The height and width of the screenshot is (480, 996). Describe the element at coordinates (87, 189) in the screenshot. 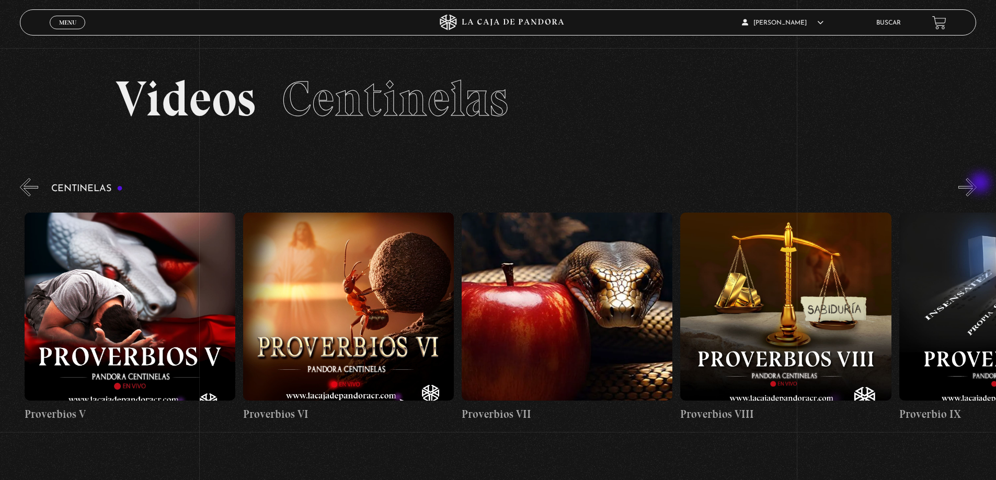

I see `h3: Centinelas` at that location.